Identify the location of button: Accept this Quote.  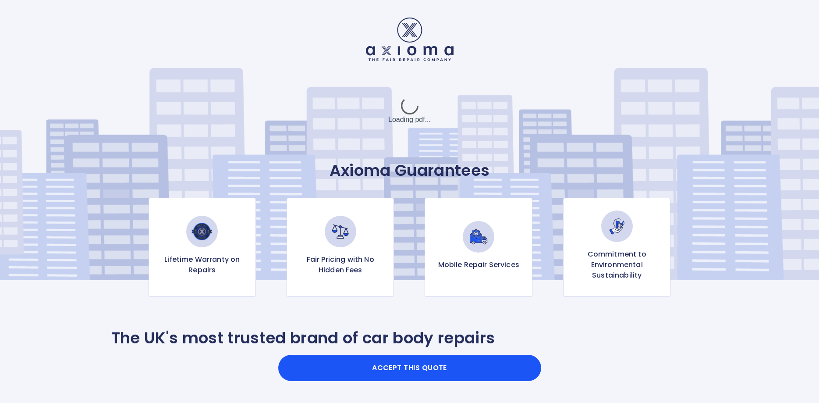
(410, 368).